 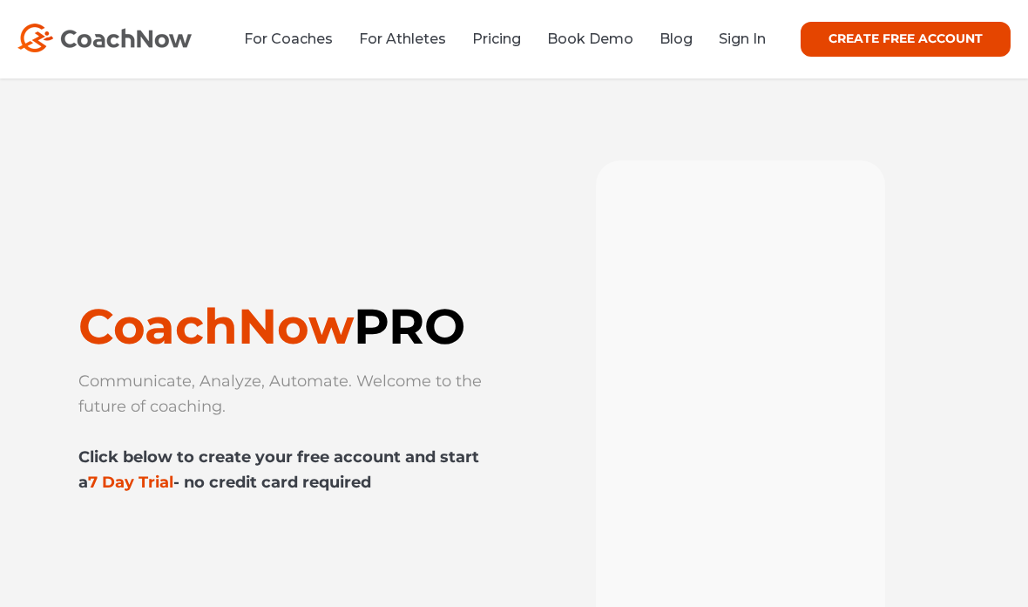 I want to click on a: CREATE FREE ACCOUNT, so click(x=906, y=39).